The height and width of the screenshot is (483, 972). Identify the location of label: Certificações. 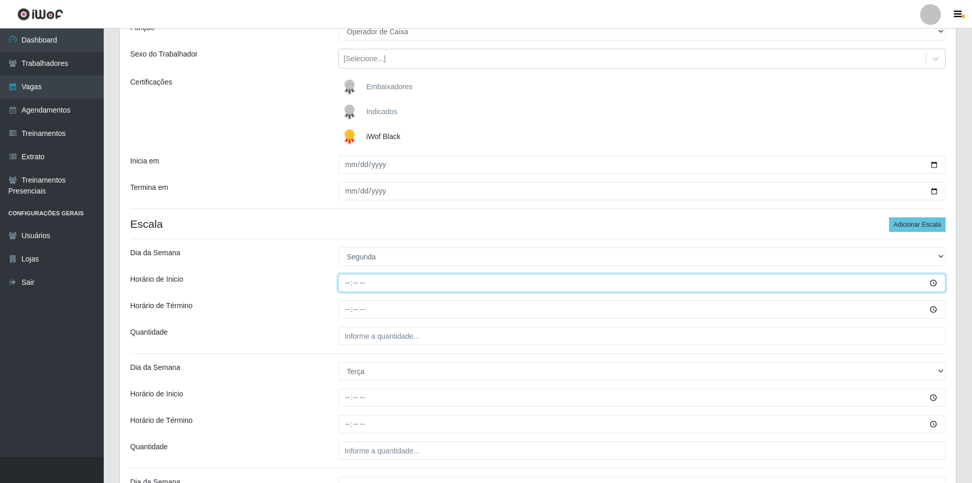
(151, 82).